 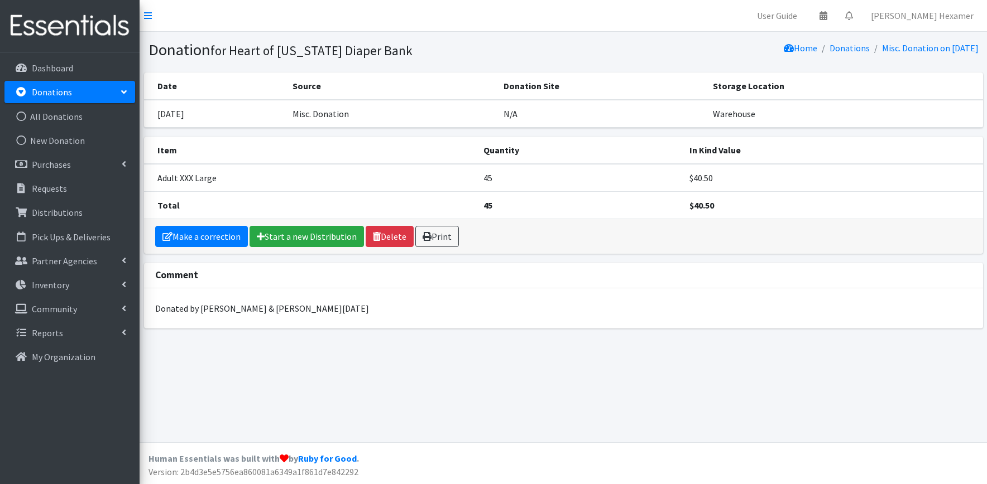 What do you see at coordinates (354, 50) in the screenshot?
I see `h1: Donation` at bounding box center [354, 50].